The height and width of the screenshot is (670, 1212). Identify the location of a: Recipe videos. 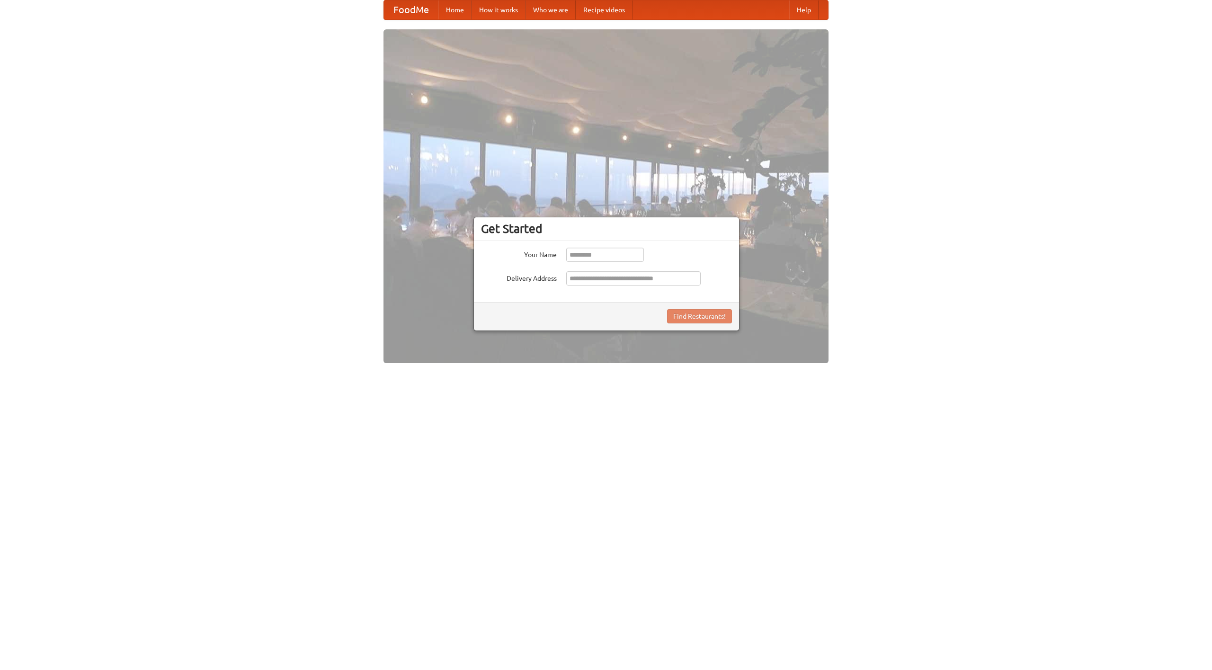
(604, 10).